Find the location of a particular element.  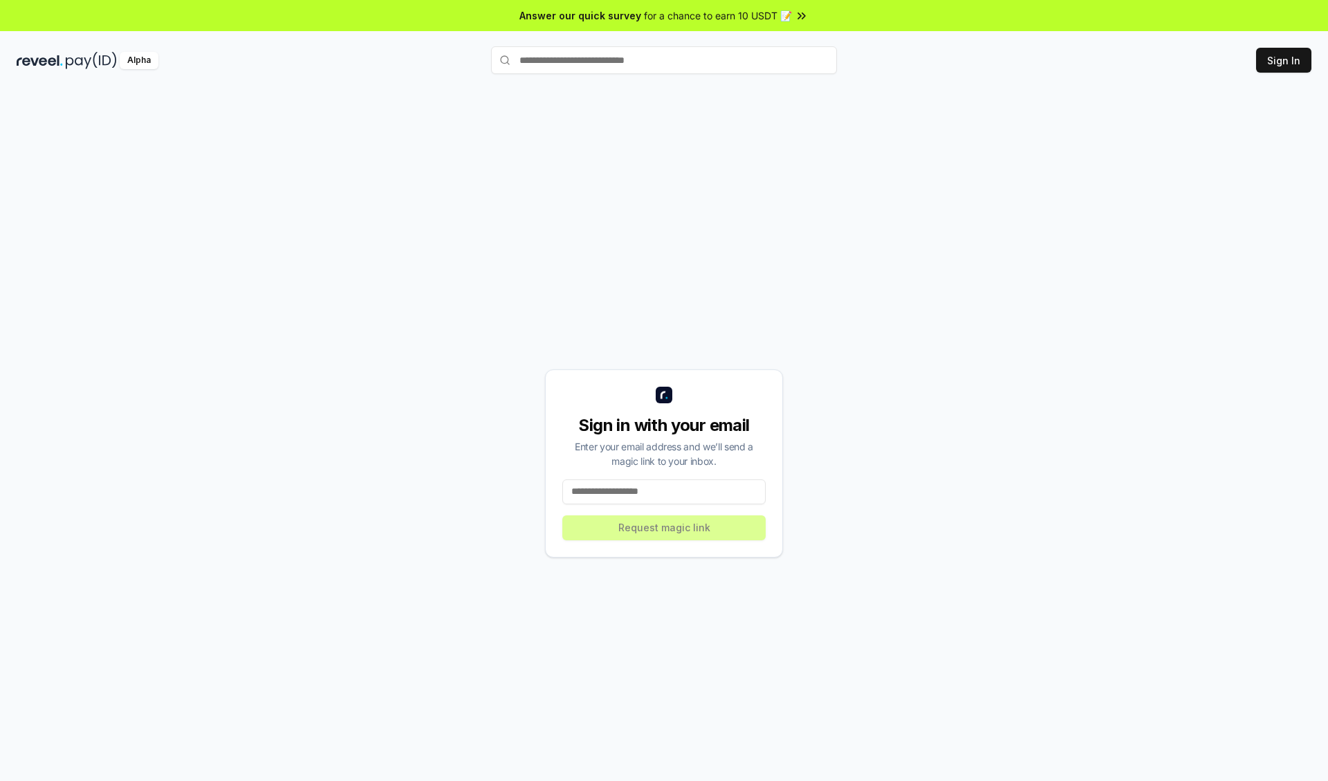

img: logo_small is located at coordinates (664, 395).